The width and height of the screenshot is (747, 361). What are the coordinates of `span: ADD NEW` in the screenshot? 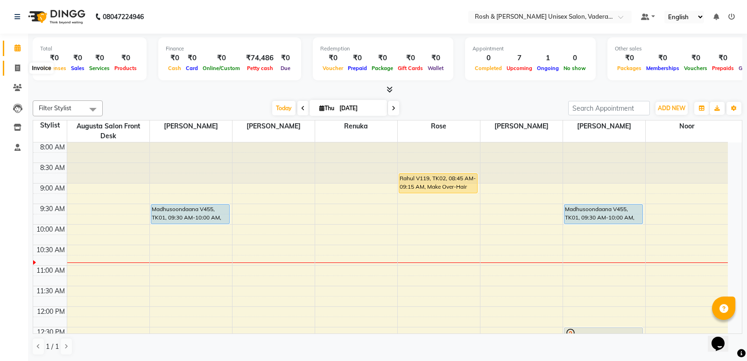 It's located at (672, 108).